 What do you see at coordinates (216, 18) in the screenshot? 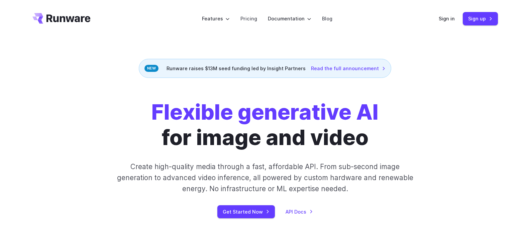
I see `label: Features` at bounding box center [216, 18].